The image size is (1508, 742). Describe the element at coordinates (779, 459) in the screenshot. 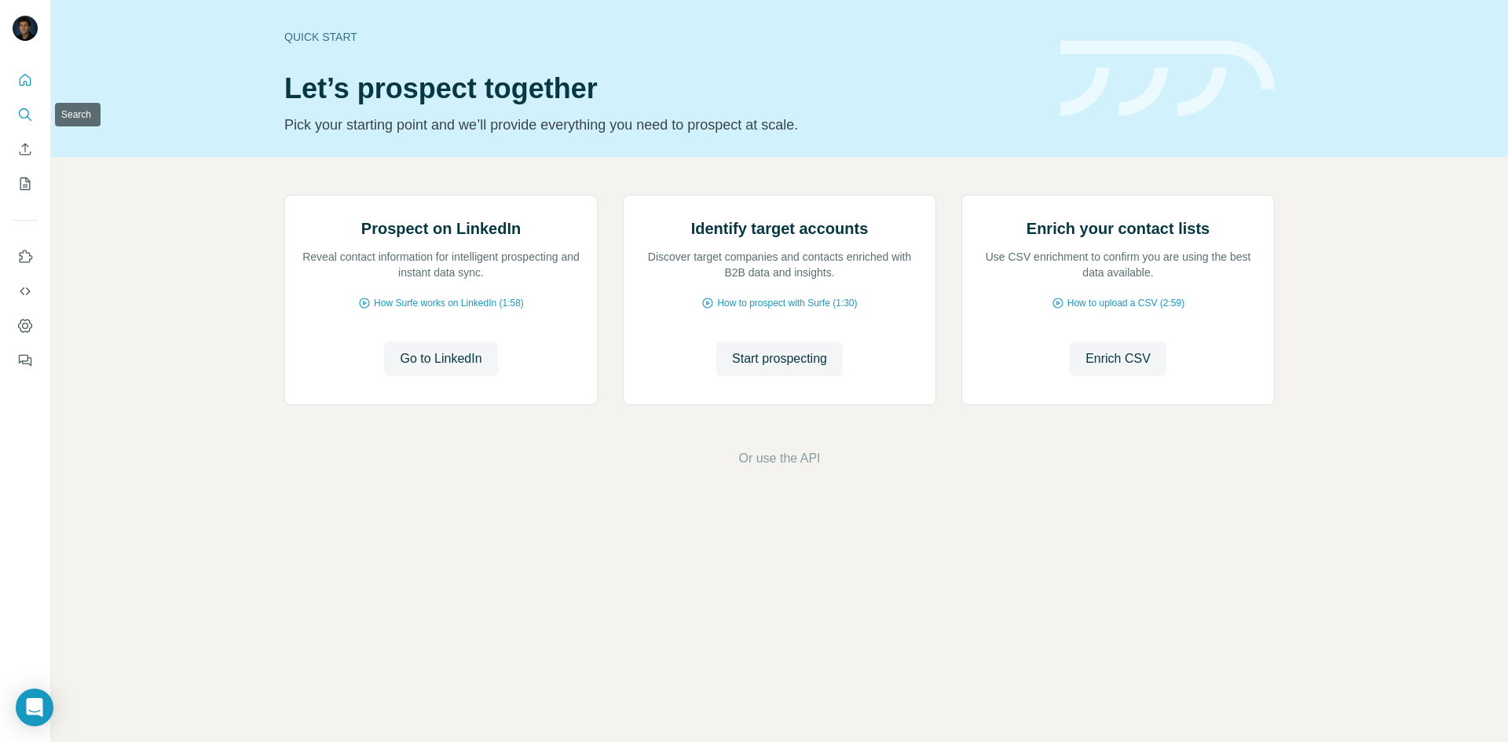

I see `button: Or use the API` at that location.